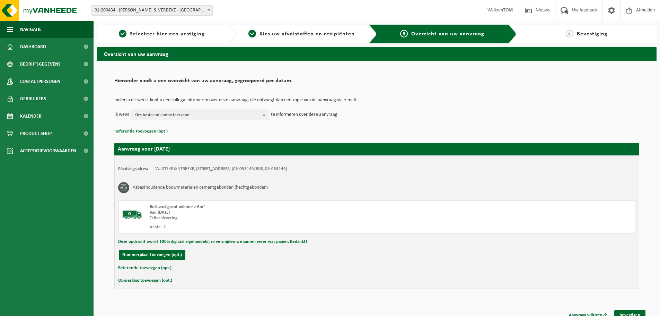 This screenshot has height=316, width=660. I want to click on span: Bevestiging, so click(592, 34).